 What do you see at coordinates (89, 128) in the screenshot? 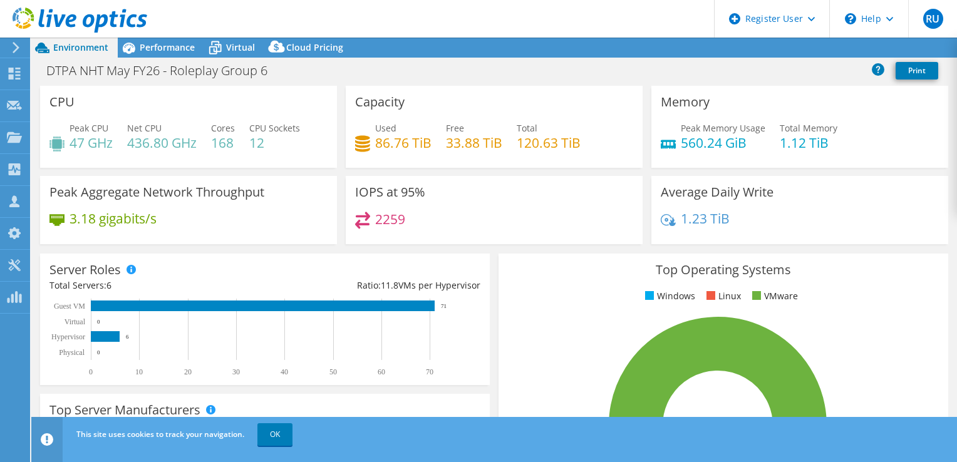
I see `span: Peak CPU` at bounding box center [89, 128].